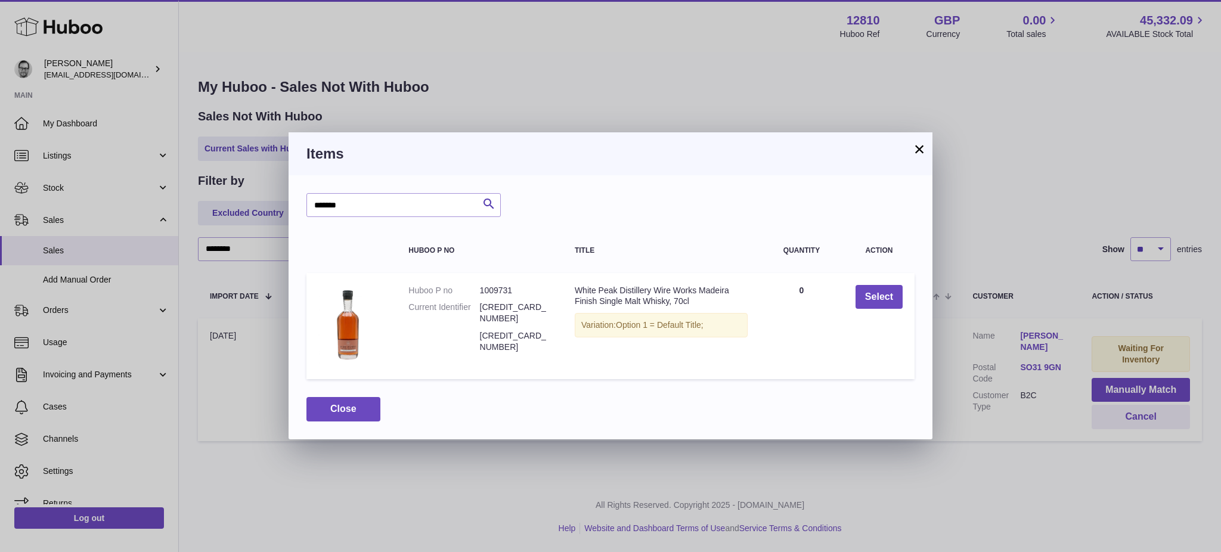  Describe the element at coordinates (343, 409) in the screenshot. I see `button: Close` at that location.